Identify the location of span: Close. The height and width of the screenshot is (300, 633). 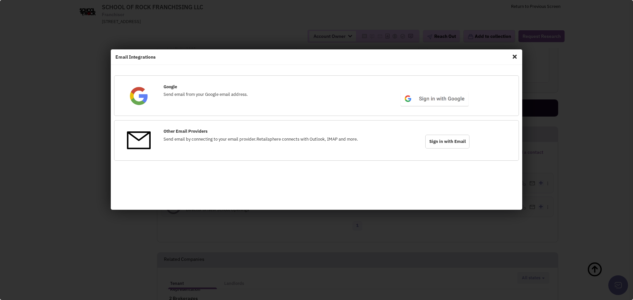
(514, 57).